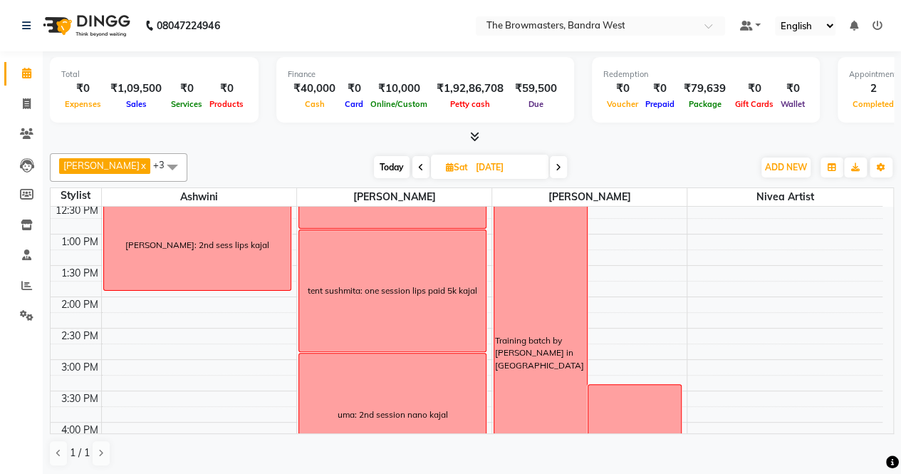 This screenshot has width=901, height=474. What do you see at coordinates (199, 197) in the screenshot?
I see `span: Ashwini` at bounding box center [199, 197].